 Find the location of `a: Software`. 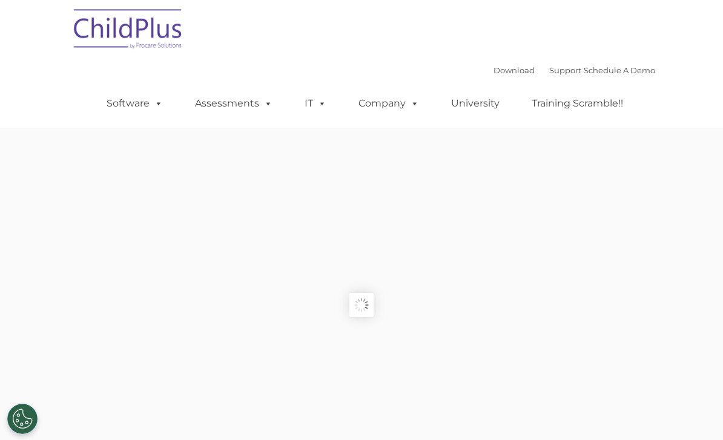

a: Software is located at coordinates (134, 104).